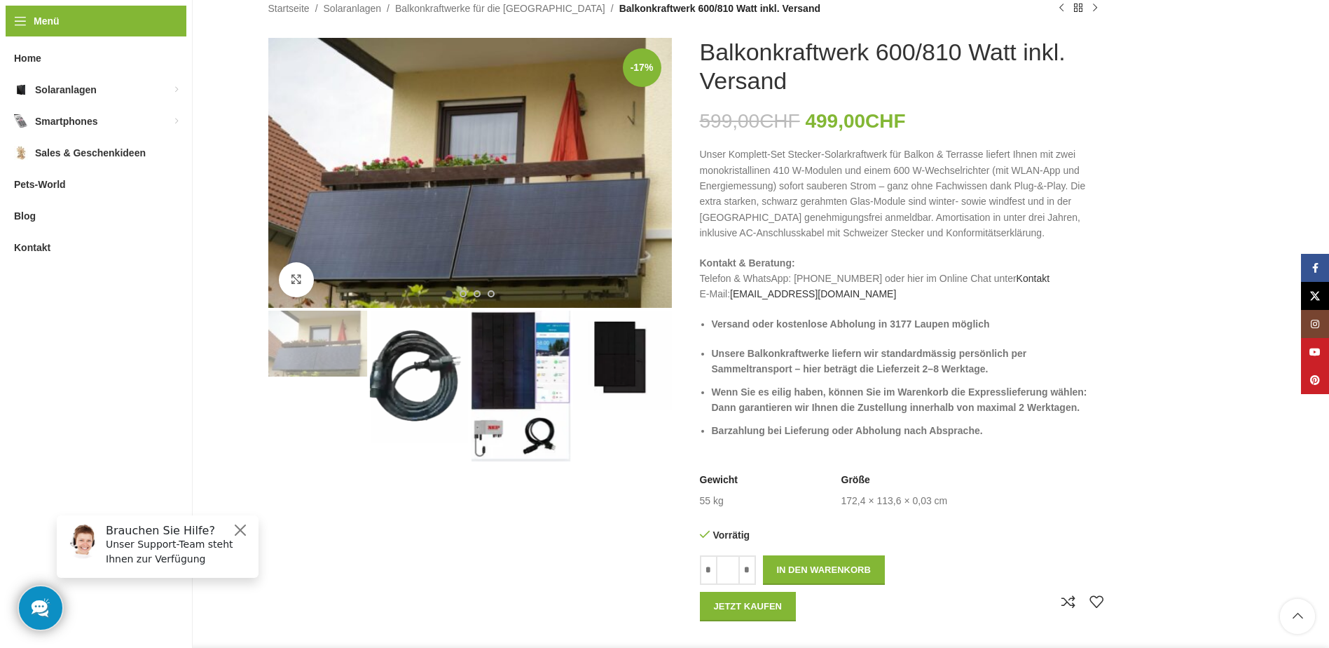 The image size is (1329, 648). What do you see at coordinates (748, 606) in the screenshot?
I see `button: Jetzt kaufen` at bounding box center [748, 606].